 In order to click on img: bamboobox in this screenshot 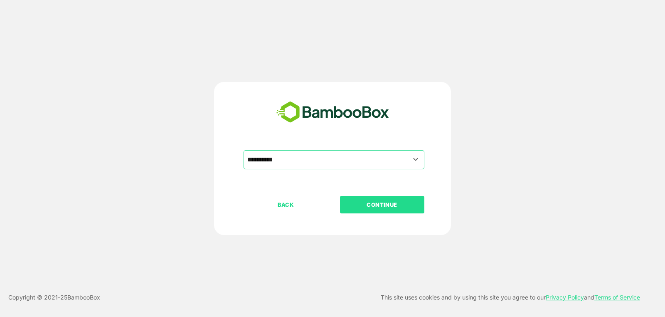, I will do `click(333, 112)`.